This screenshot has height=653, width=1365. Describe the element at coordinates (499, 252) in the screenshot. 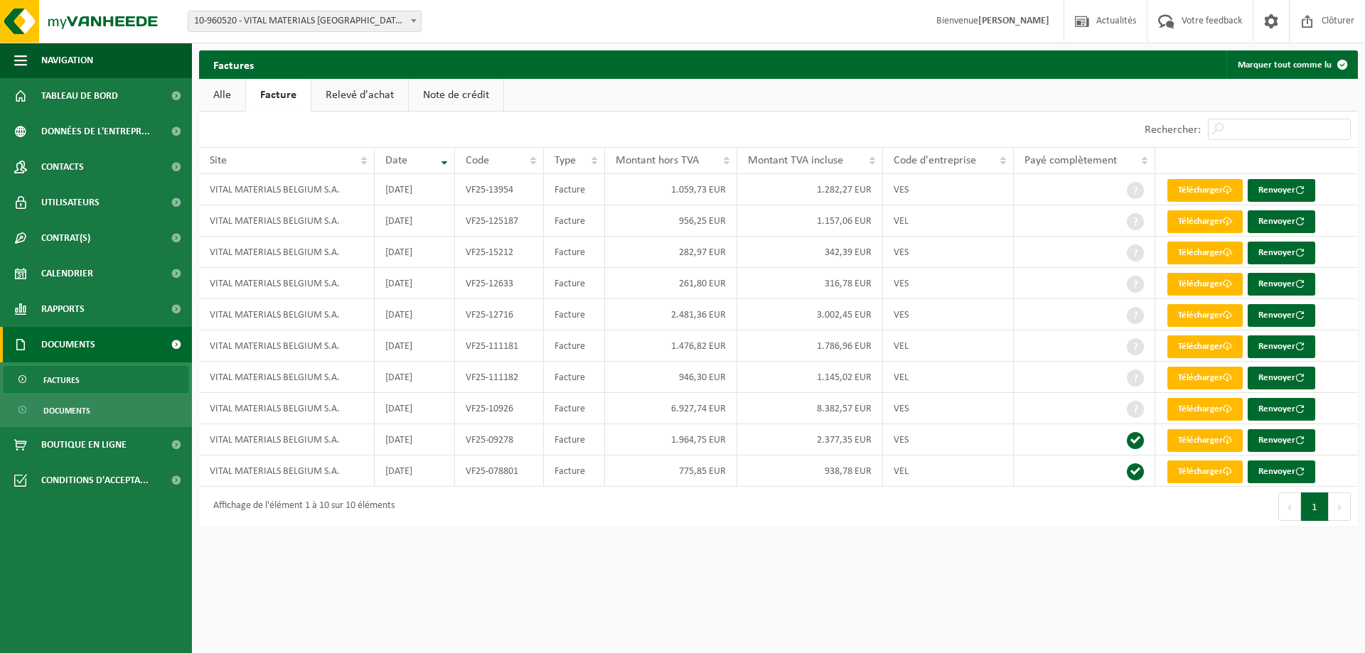

I see `td: VF25-15212` at that location.